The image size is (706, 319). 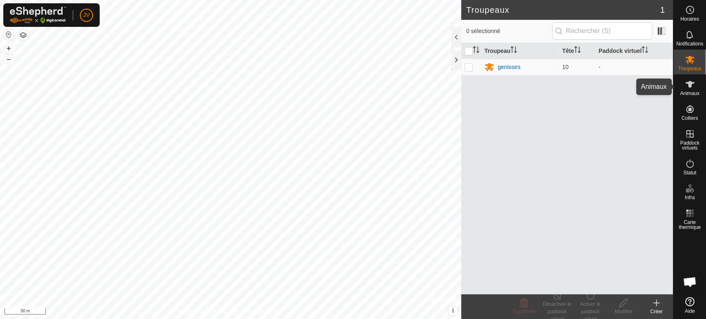 What do you see at coordinates (689, 198) in the screenshot?
I see `span: Infra` at bounding box center [689, 198].